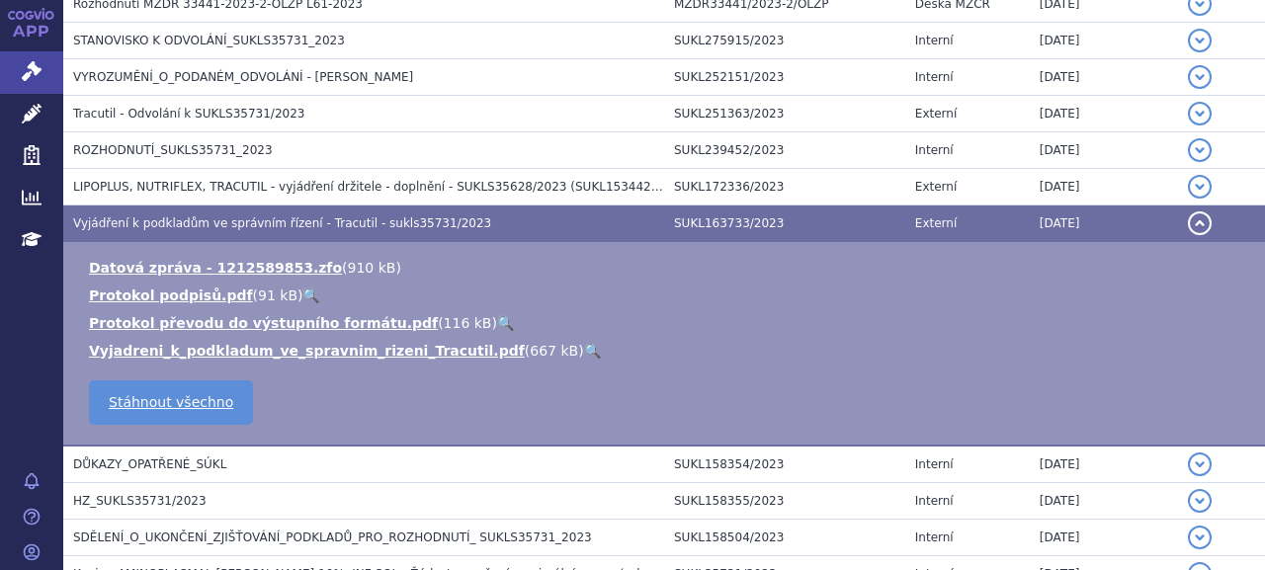 This screenshot has width=1265, height=570. What do you see at coordinates (243, 77) in the screenshot?
I see `span: VYROZUMĚNÍ_O_PODANÉM_ODVOLÁNÍ - B.BRAUN` at bounding box center [243, 77].